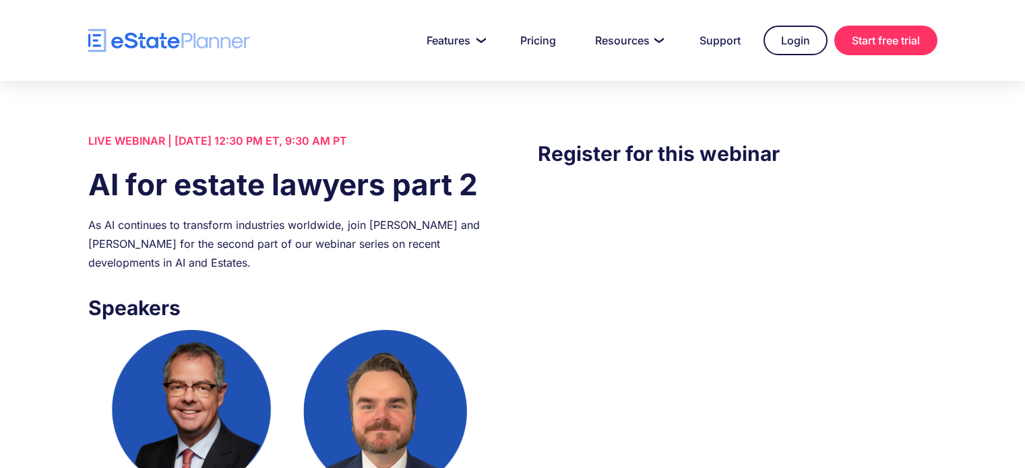 This screenshot has width=1025, height=468. What do you see at coordinates (720, 40) in the screenshot?
I see `a: Support` at bounding box center [720, 40].